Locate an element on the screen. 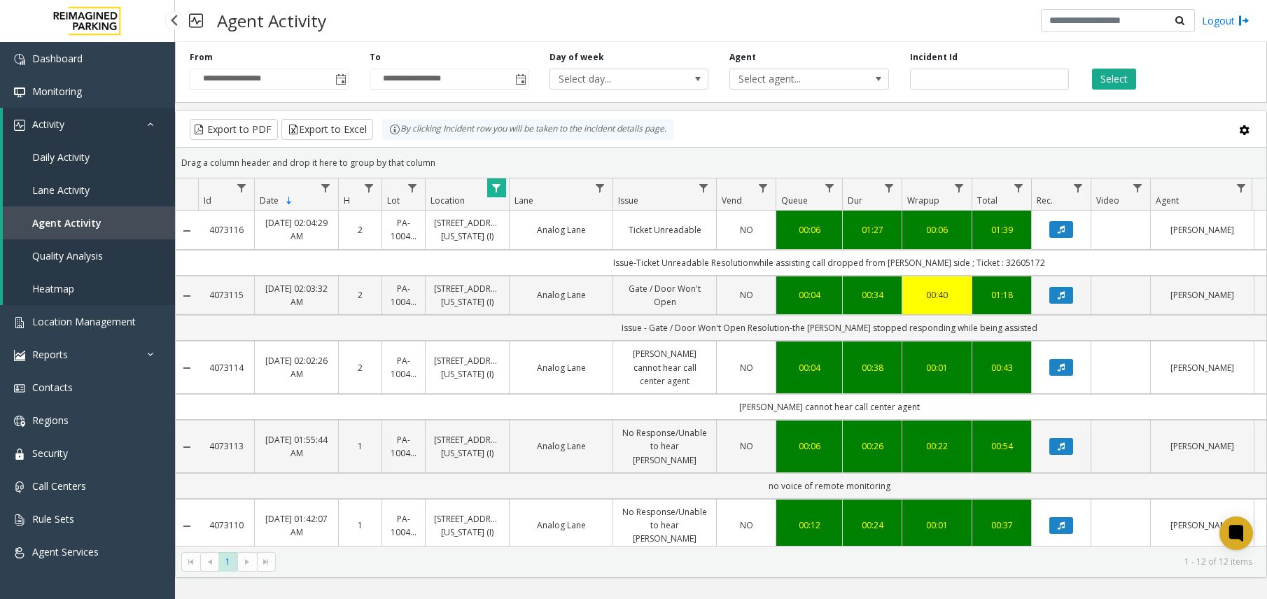 This screenshot has height=599, width=1267. span: Security is located at coordinates (50, 453).